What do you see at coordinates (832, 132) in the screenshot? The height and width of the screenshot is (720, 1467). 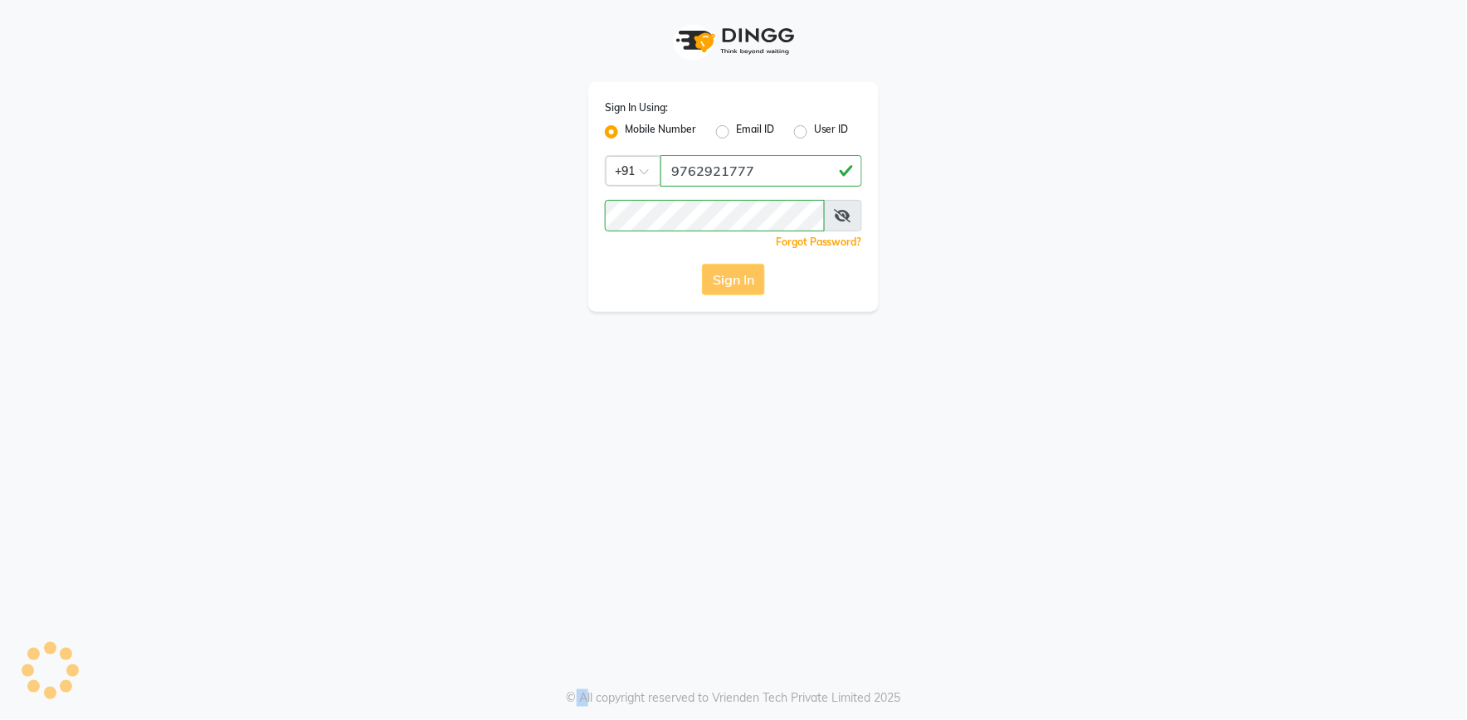 I see `label: User ID` at bounding box center [832, 132].